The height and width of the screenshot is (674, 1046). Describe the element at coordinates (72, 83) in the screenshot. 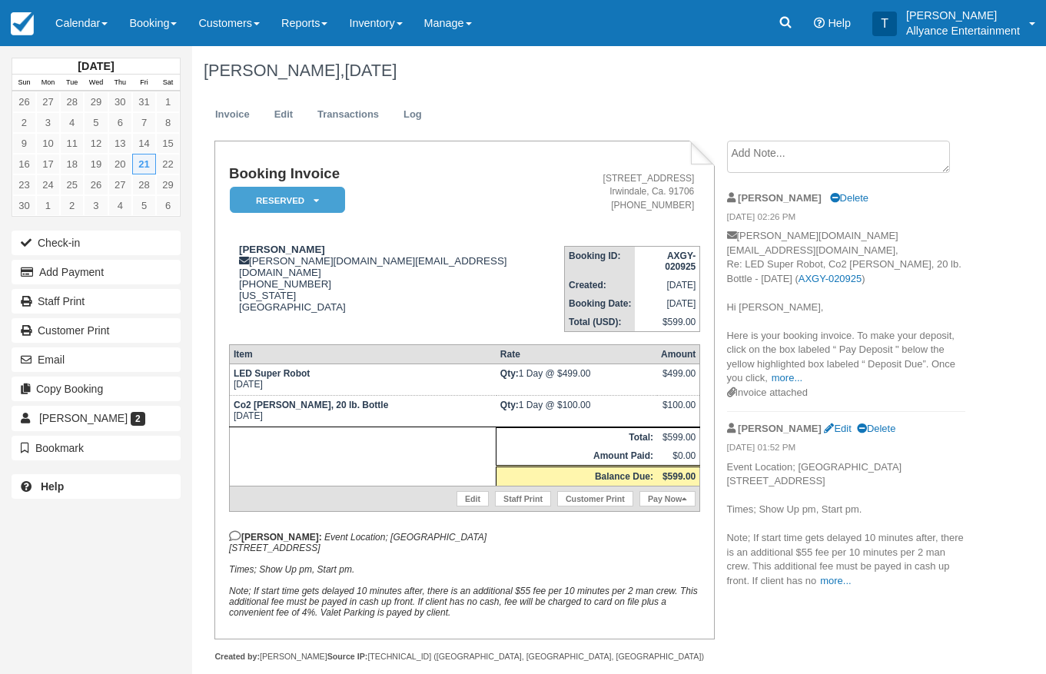

I see `th: Tue` at that location.